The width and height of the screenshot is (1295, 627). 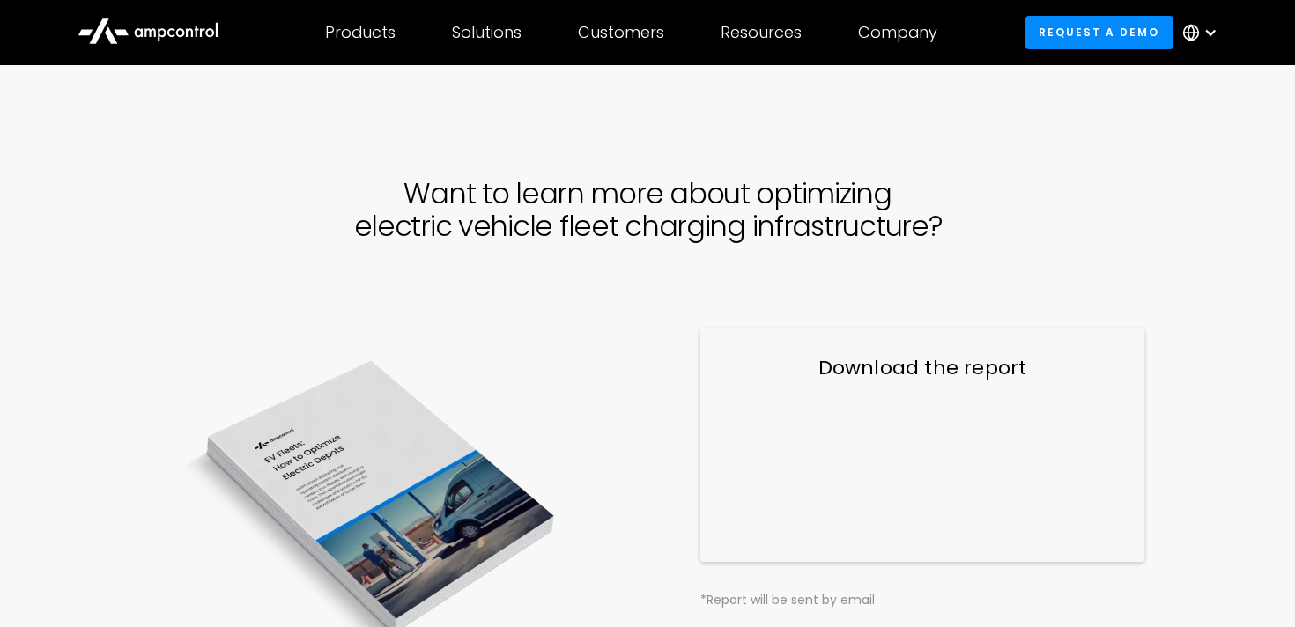 I want to click on h3: Download the report, so click(x=921, y=368).